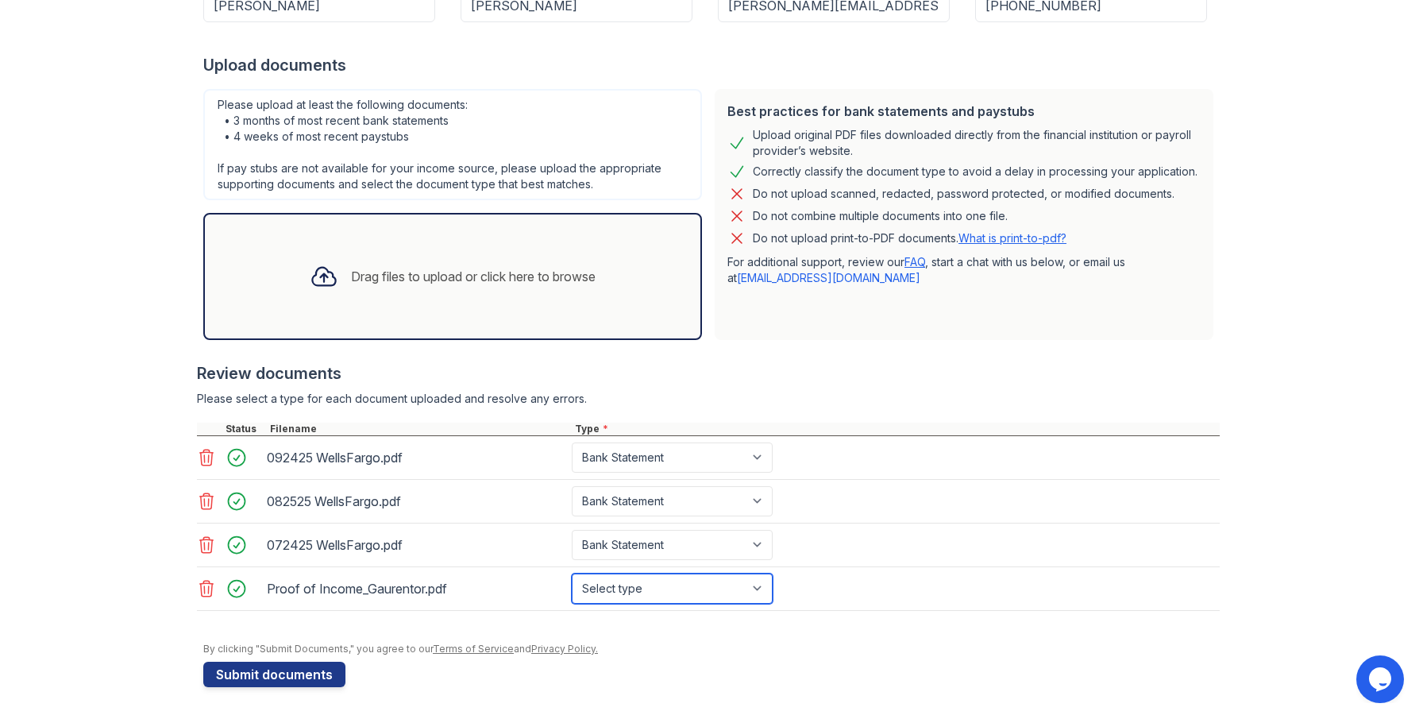 The height and width of the screenshot is (719, 1423). I want to click on div: Drag files to upload or click here to browse, so click(473, 276).